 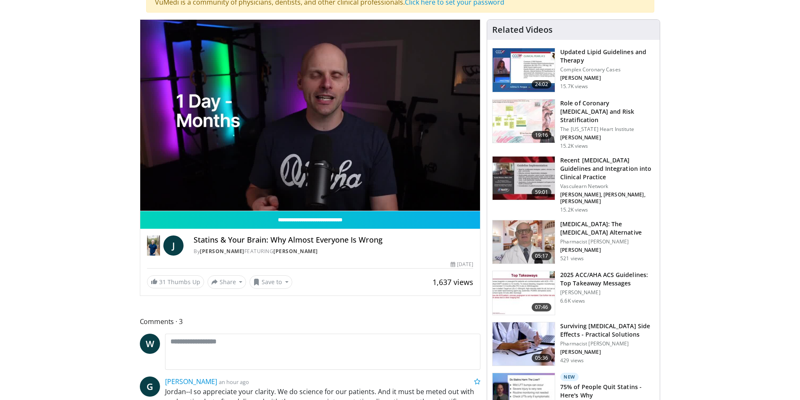 What do you see at coordinates (574, 86) in the screenshot?
I see `p: 15.7K views` at bounding box center [574, 86].